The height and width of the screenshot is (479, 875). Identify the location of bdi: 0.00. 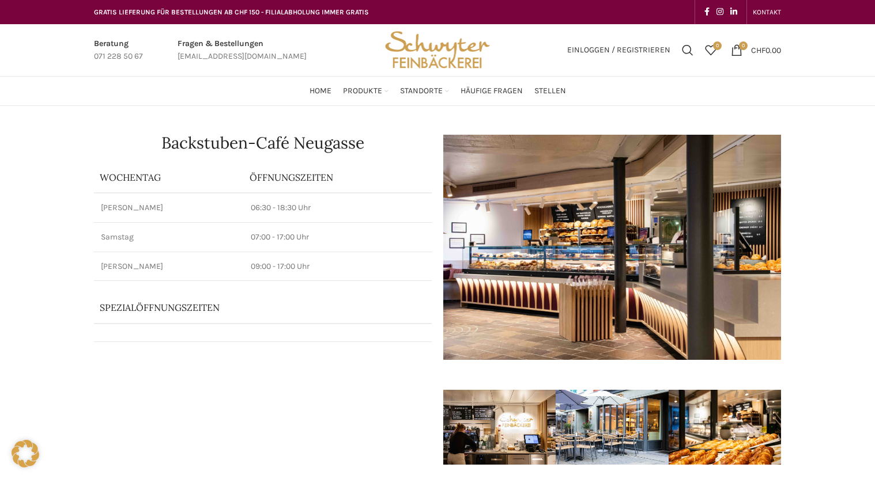
(766, 50).